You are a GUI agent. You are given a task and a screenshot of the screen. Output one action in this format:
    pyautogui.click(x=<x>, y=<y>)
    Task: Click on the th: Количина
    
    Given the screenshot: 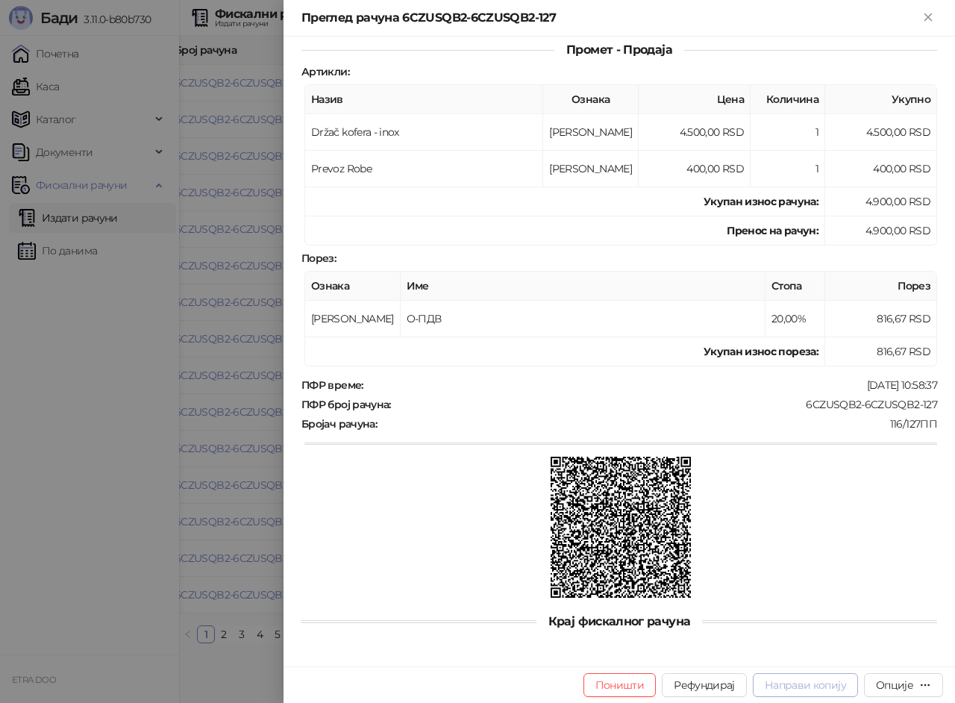 What is the action you would take?
    pyautogui.click(x=788, y=99)
    